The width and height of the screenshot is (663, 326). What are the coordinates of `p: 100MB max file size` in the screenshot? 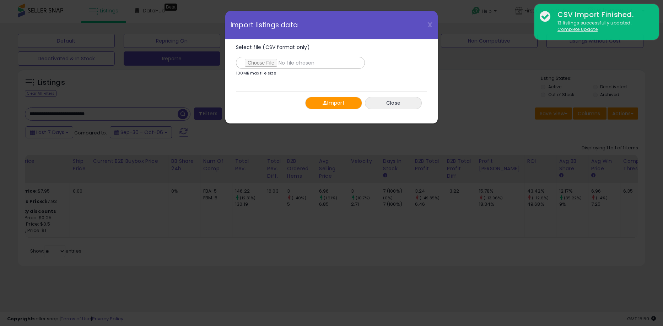 It's located at (256, 73).